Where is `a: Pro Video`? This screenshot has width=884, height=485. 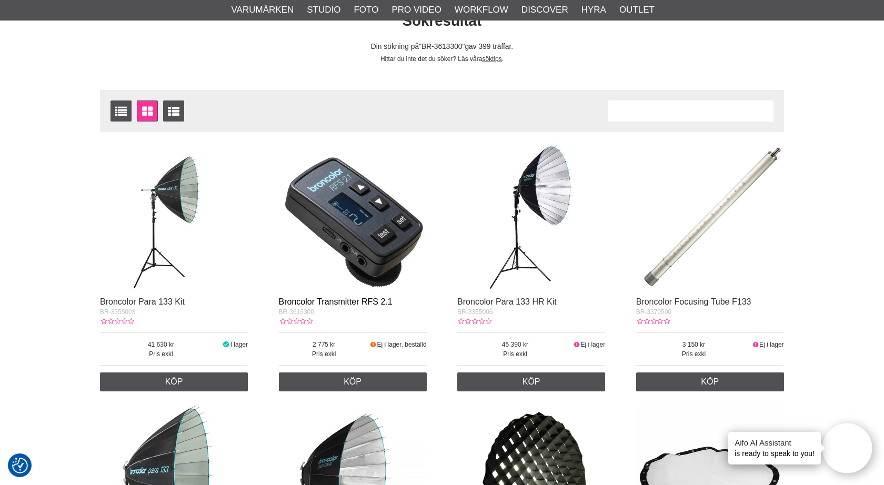 a: Pro Video is located at coordinates (416, 10).